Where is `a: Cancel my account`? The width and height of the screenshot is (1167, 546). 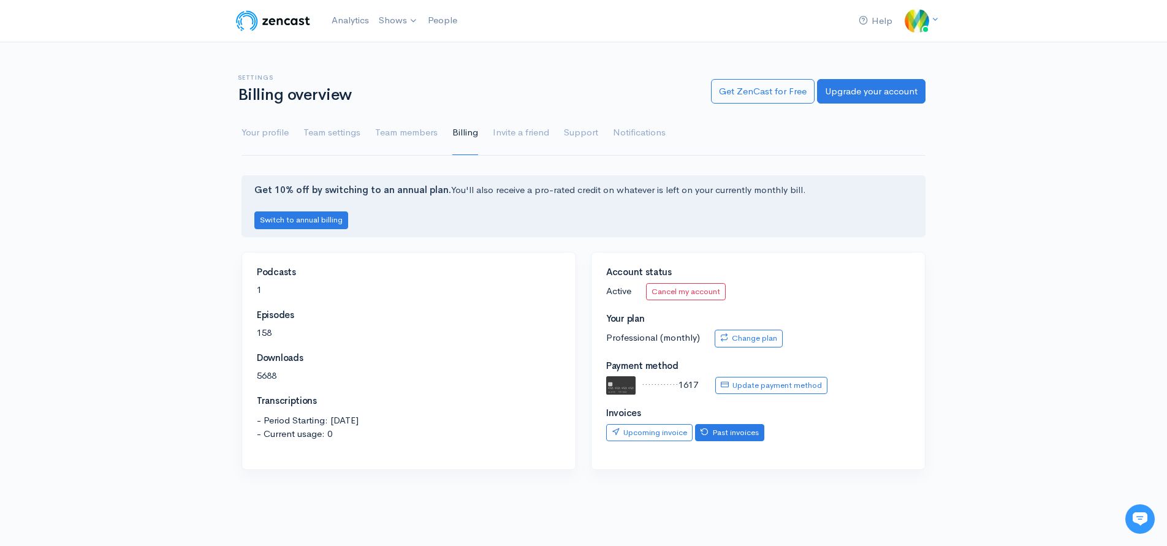
a: Cancel my account is located at coordinates (686, 292).